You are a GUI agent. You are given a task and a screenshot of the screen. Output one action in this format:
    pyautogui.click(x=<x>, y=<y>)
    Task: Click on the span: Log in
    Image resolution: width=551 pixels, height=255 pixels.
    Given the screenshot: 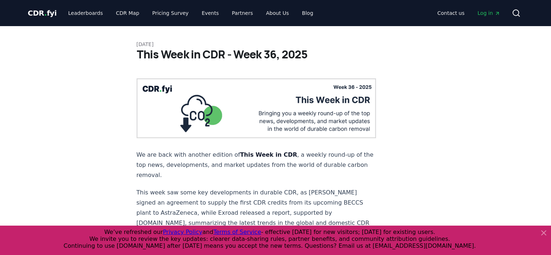 What is the action you would take?
    pyautogui.click(x=489, y=13)
    